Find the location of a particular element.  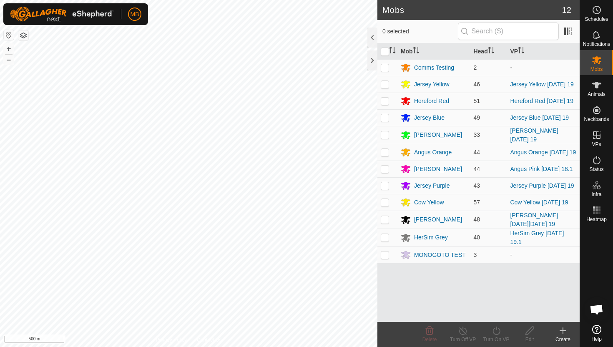

span: Neckbands is located at coordinates (596, 119).